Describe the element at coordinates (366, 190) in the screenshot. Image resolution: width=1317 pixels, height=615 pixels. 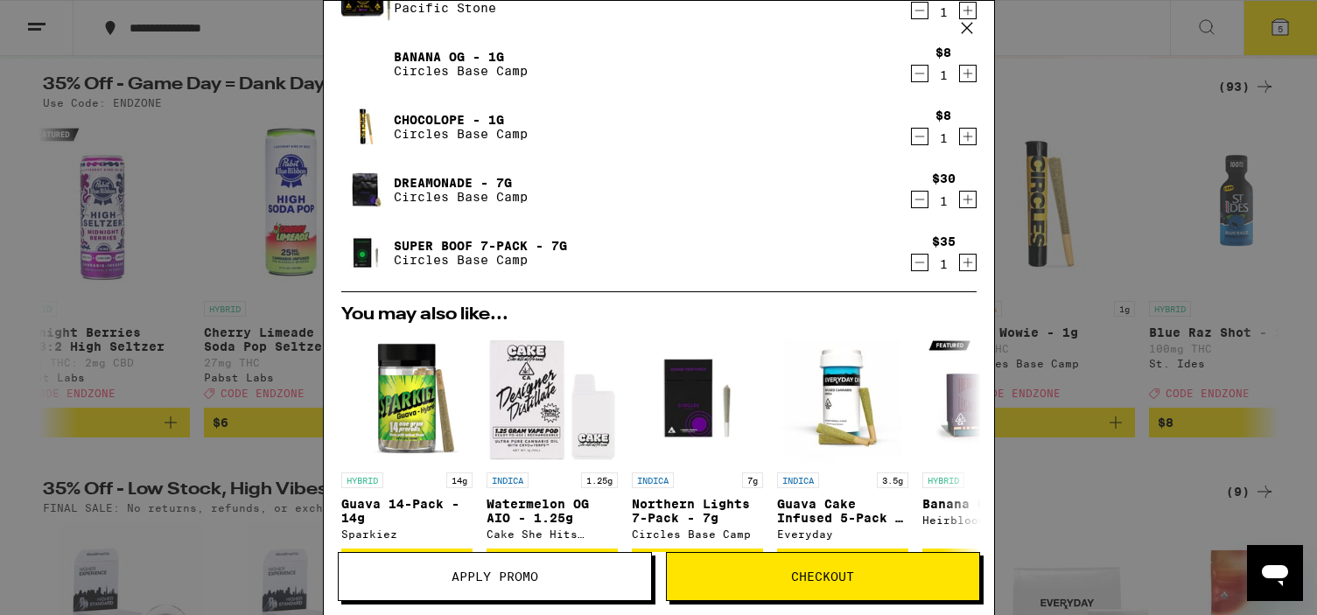
I see `img: Dreamonade - 7g` at that location.